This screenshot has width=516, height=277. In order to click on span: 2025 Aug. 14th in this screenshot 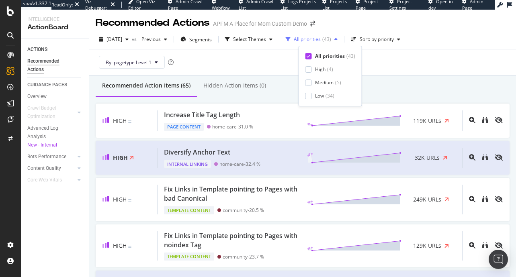, I will do `click(114, 39)`.